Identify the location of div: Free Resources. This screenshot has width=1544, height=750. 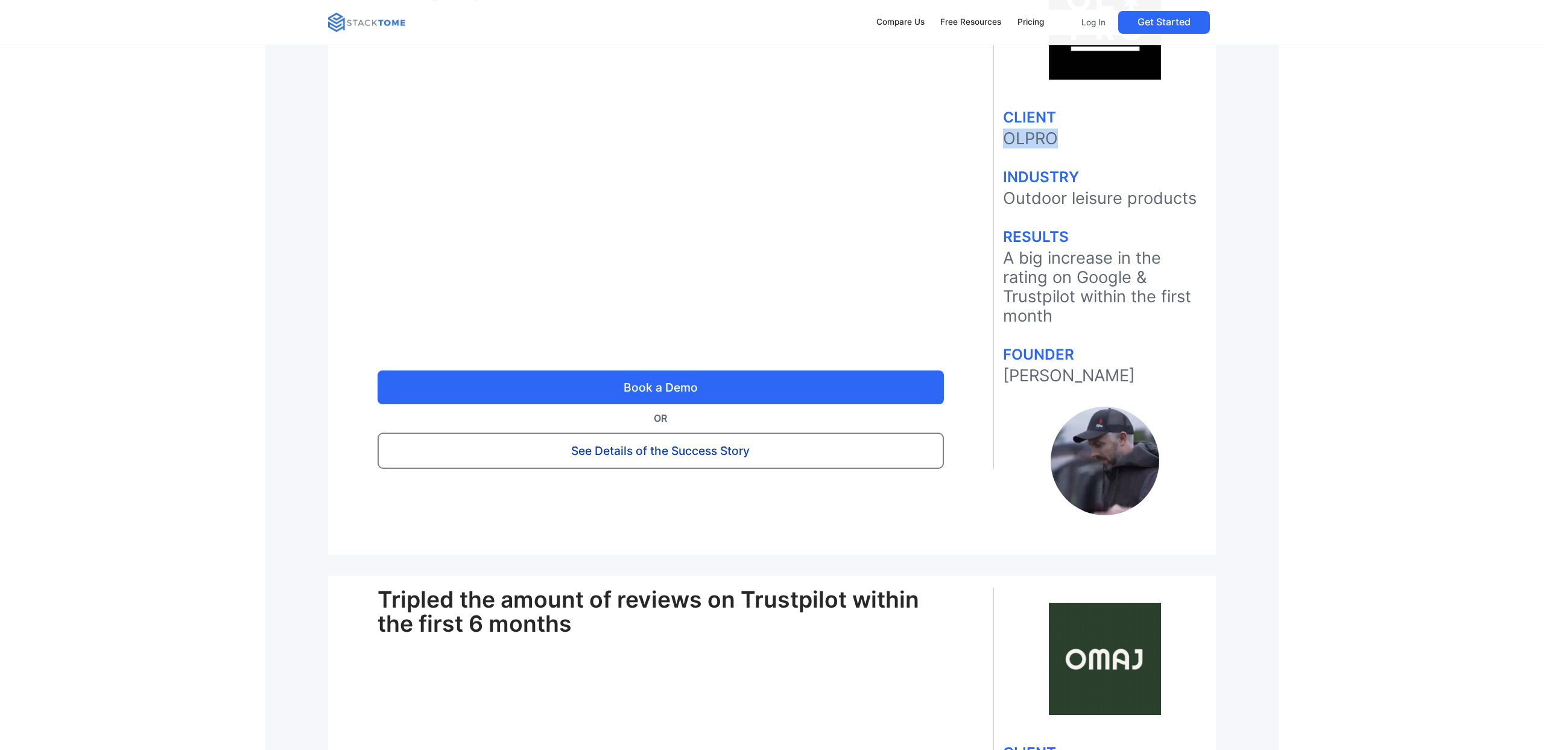
(970, 22).